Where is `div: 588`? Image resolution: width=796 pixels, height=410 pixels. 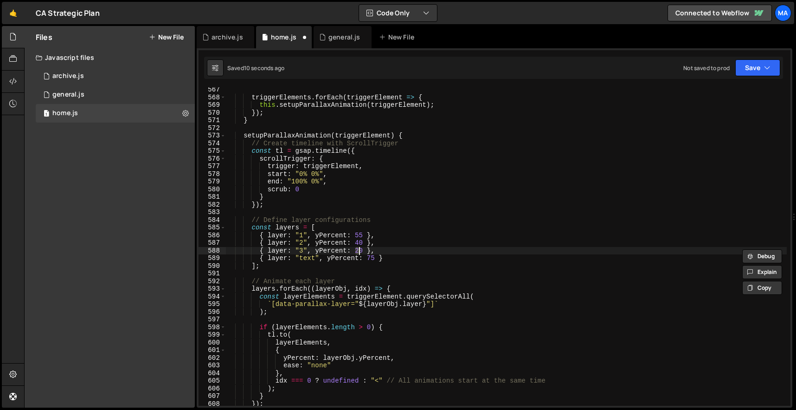
div: 588 is located at coordinates (212, 250).